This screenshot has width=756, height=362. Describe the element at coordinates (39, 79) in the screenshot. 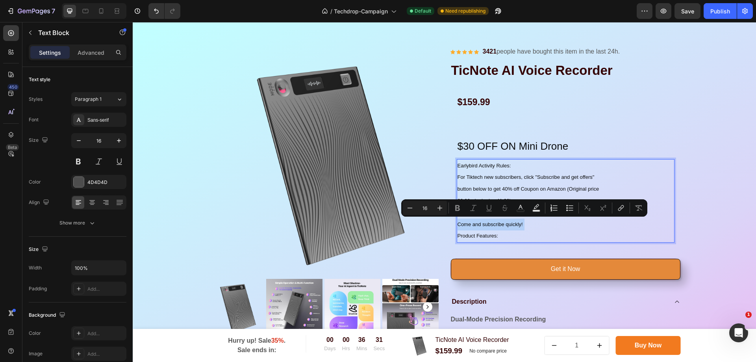

I see `div: Text style` at that location.